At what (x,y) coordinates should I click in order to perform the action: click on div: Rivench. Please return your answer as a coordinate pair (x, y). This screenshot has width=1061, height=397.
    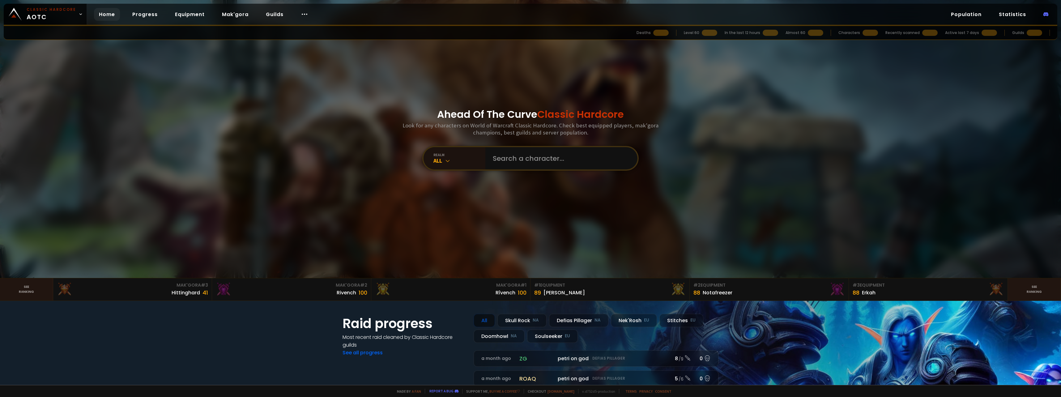
    Looking at the image, I should click on (346, 292).